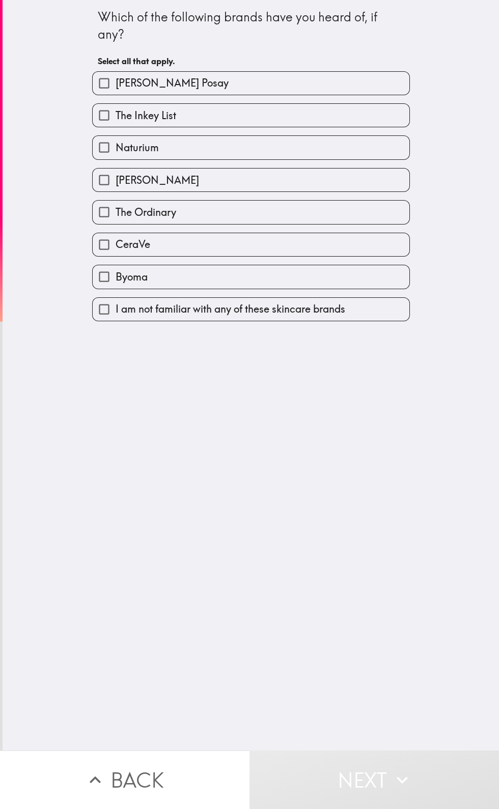 The height and width of the screenshot is (809, 499). Describe the element at coordinates (251, 244) in the screenshot. I see `button: CeraVe` at that location.